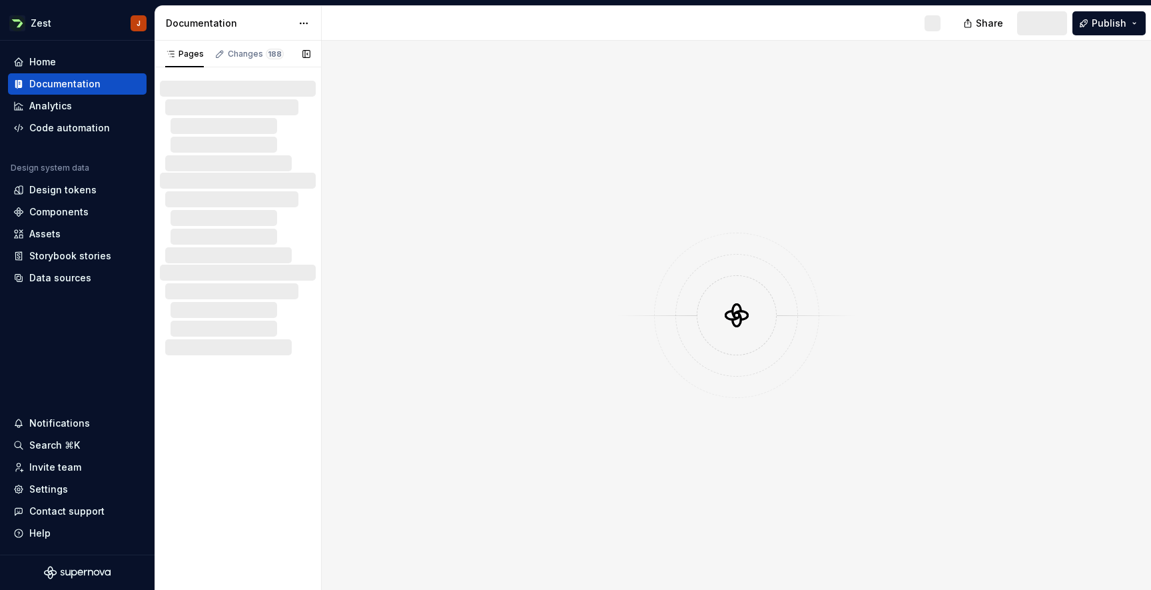 The width and height of the screenshot is (1151, 590). Describe the element at coordinates (50, 168) in the screenshot. I see `div: Design system data` at that location.